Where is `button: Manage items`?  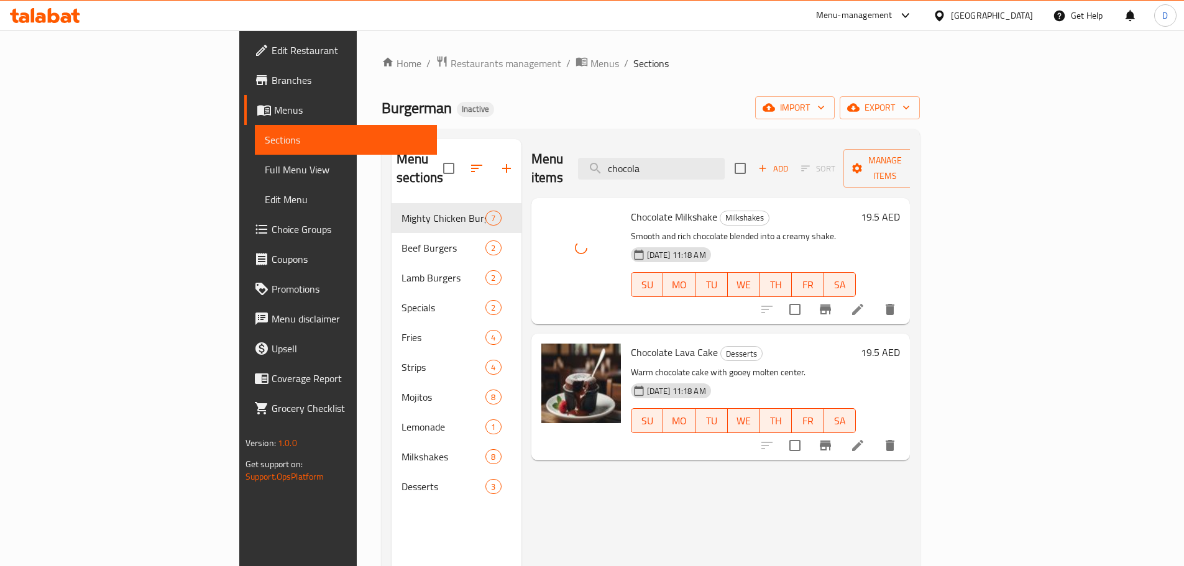
button: Manage items is located at coordinates (885, 168).